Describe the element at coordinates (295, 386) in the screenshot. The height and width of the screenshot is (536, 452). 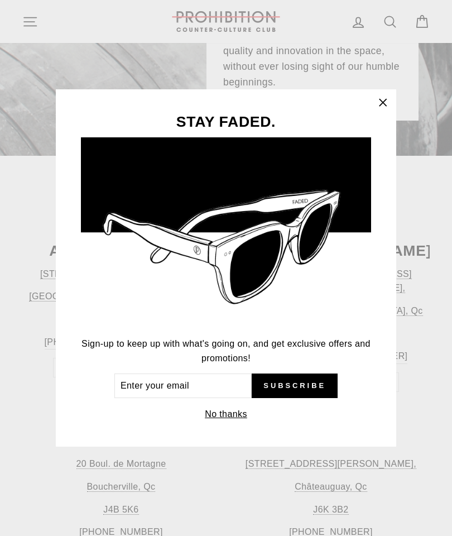
I see `button: Subscribe` at that location.